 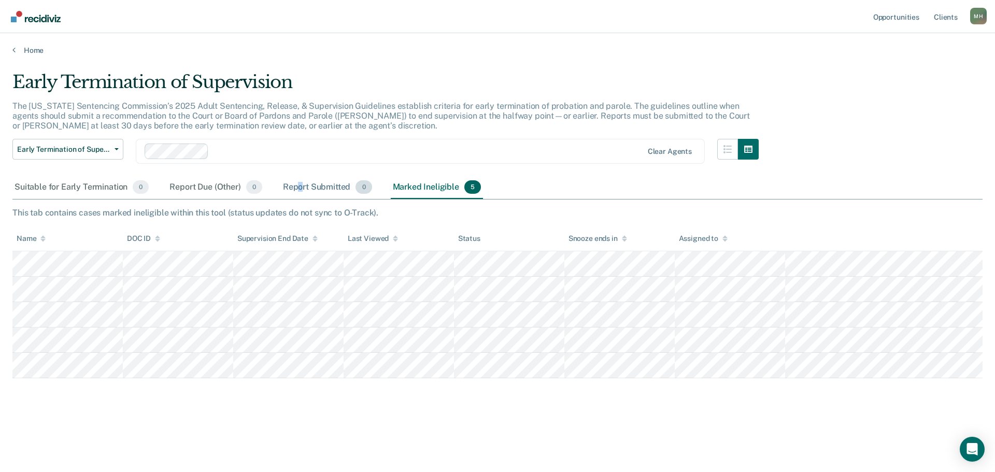 I want to click on div: Name, so click(x=31, y=238).